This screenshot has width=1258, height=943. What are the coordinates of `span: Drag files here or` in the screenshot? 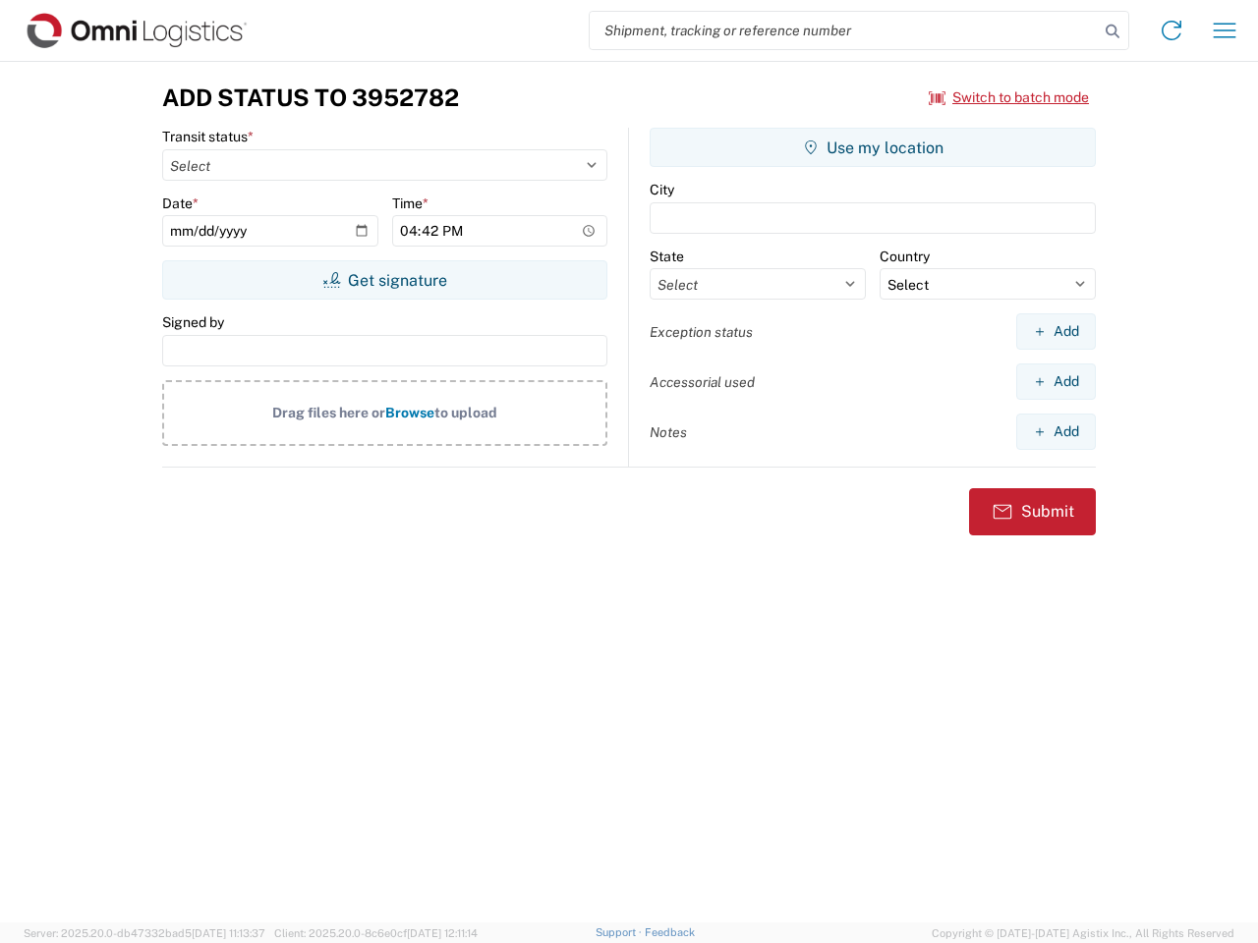 It's located at (328, 413).